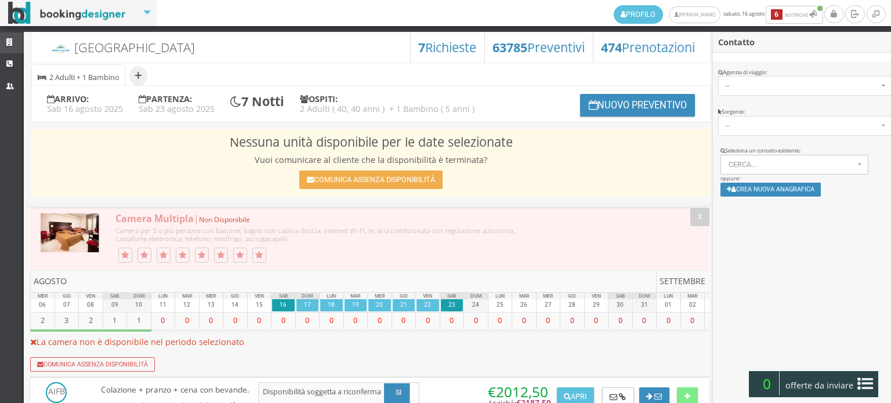 The height and width of the screenshot is (403, 891). I want to click on b: Contatto, so click(736, 42).